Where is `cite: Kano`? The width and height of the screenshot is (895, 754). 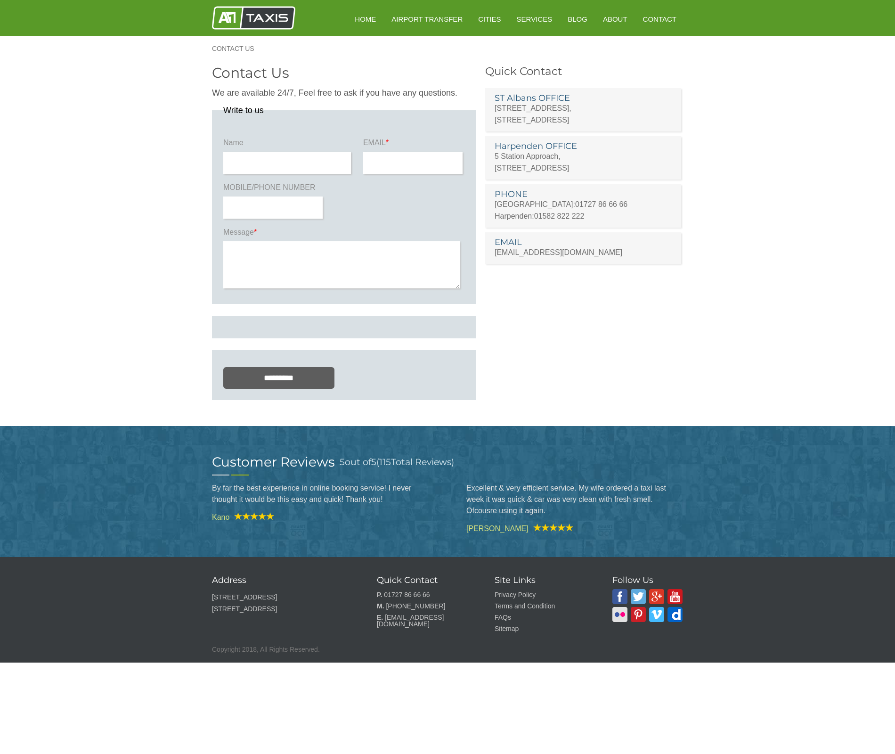
cite: Kano is located at coordinates (320, 516).